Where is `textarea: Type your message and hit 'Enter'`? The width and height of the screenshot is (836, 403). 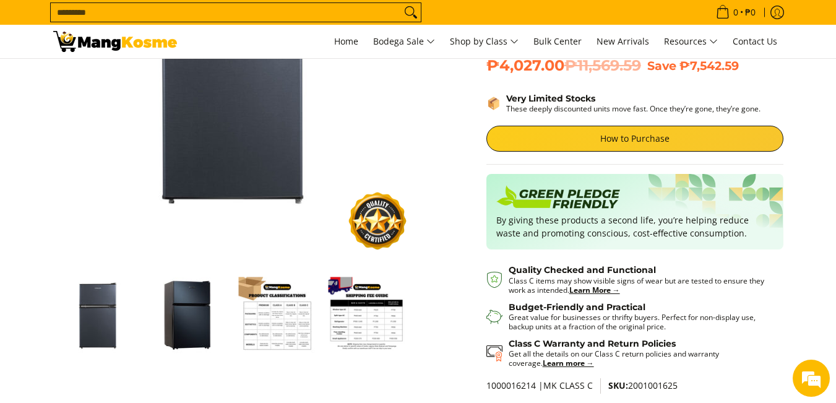 textarea: Type your message and hit 'Enter' is located at coordinates (121, 292).